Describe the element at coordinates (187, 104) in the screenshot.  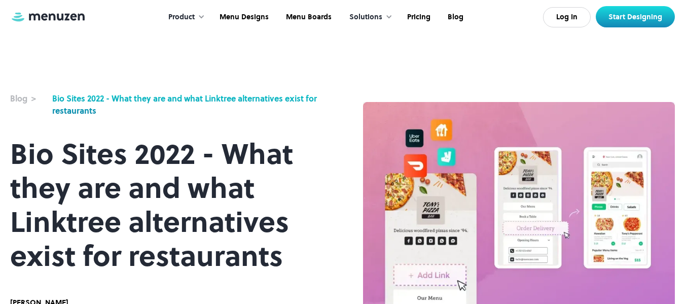
I see `a: Bio Sites 2022 - What they are and what Linktree alternatives exist for restaurants` at that location.